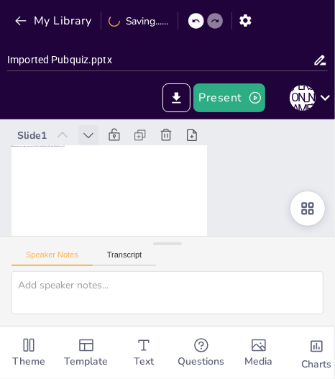 The image size is (335, 379). I want to click on div: Saving......, so click(139, 21).